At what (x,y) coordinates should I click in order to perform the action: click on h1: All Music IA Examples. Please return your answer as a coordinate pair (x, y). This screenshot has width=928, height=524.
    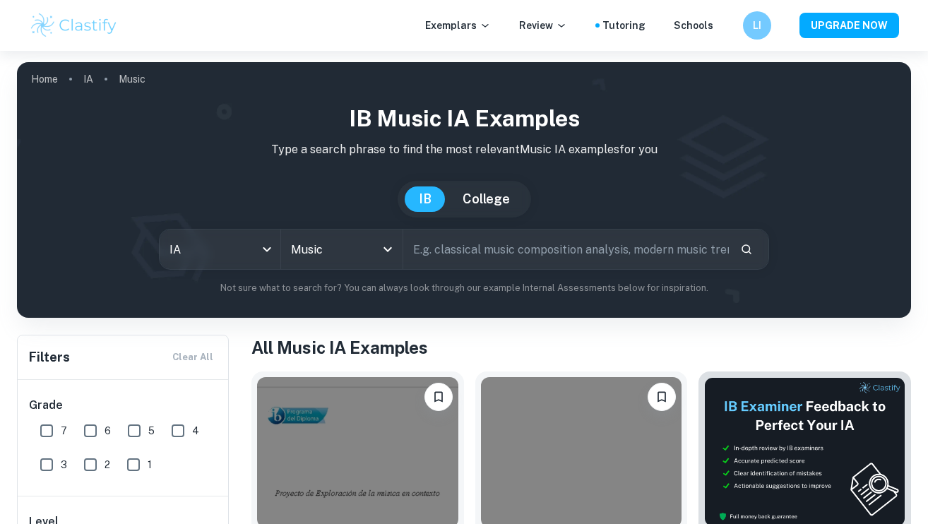
    Looking at the image, I should click on (581, 347).